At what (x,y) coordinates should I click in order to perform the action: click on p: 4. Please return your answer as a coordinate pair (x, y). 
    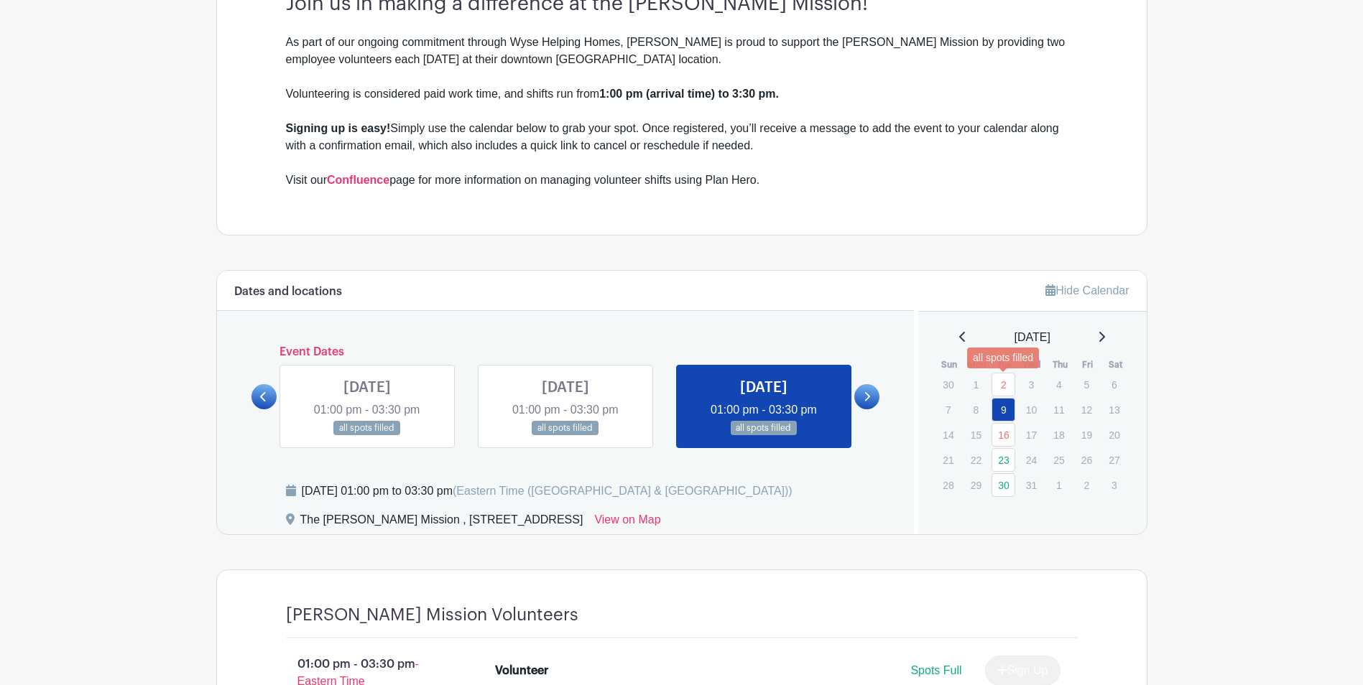
    Looking at the image, I should click on (1058, 384).